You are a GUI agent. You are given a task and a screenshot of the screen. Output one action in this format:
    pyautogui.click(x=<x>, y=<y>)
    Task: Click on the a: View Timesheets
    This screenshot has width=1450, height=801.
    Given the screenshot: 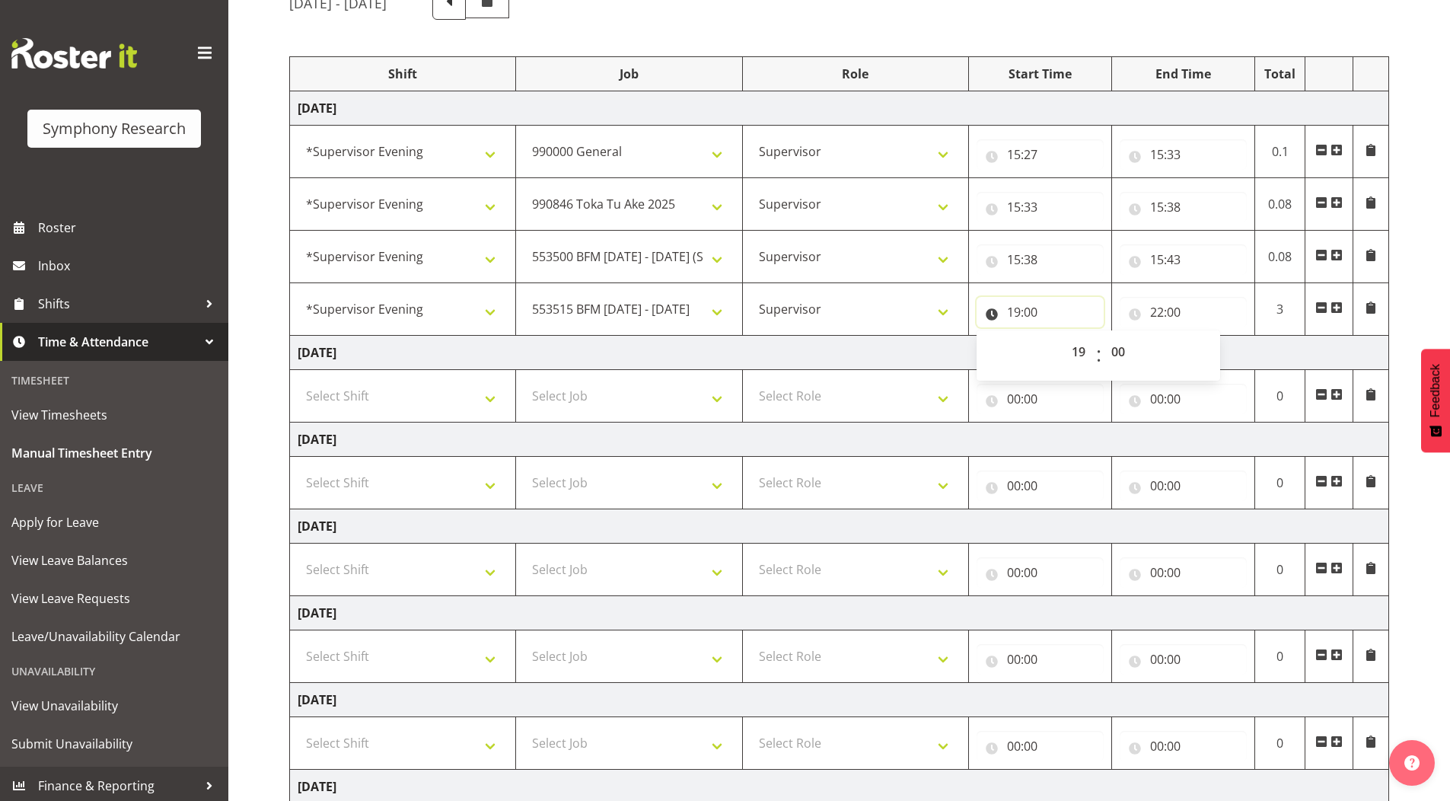 What is the action you would take?
    pyautogui.click(x=114, y=415)
    